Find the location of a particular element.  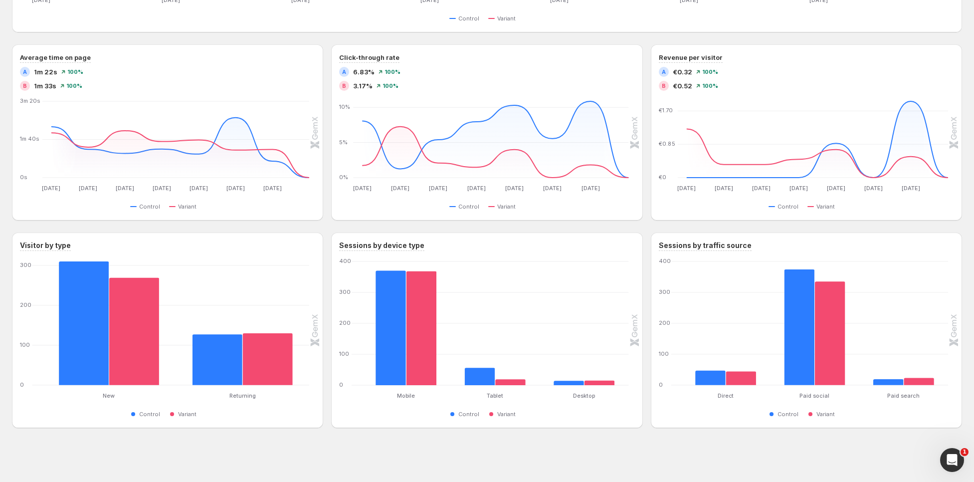

rect: Control 56 is located at coordinates (480, 364).